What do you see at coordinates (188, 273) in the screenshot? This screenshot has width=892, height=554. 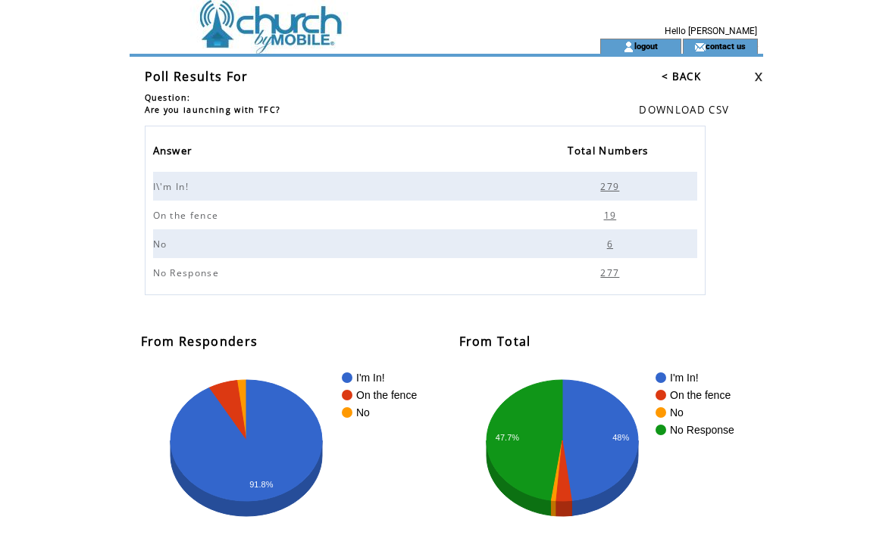 I see `span: No Response` at bounding box center [188, 273].